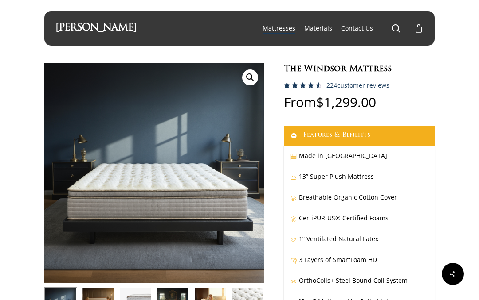 The width and height of the screenshot is (479, 300). What do you see at coordinates (279, 28) in the screenshot?
I see `span: Mattresses` at bounding box center [279, 28].